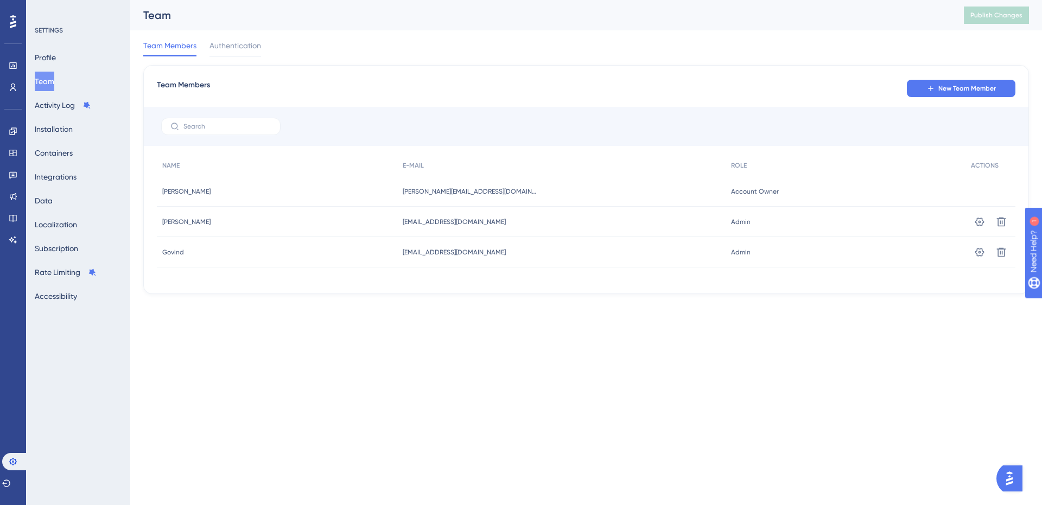 The height and width of the screenshot is (505, 1042). Describe the element at coordinates (171, 166) in the screenshot. I see `span: NAME` at that location.